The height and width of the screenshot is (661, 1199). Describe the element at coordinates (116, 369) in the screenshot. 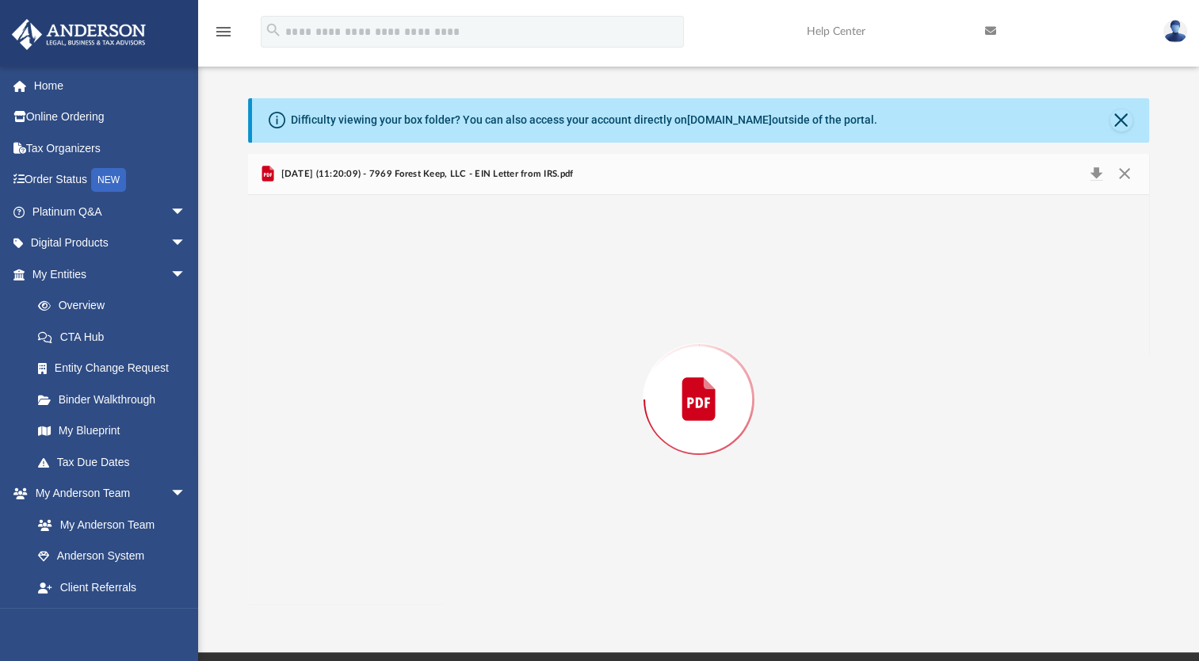

I see `a: Entity Change Request` at that location.